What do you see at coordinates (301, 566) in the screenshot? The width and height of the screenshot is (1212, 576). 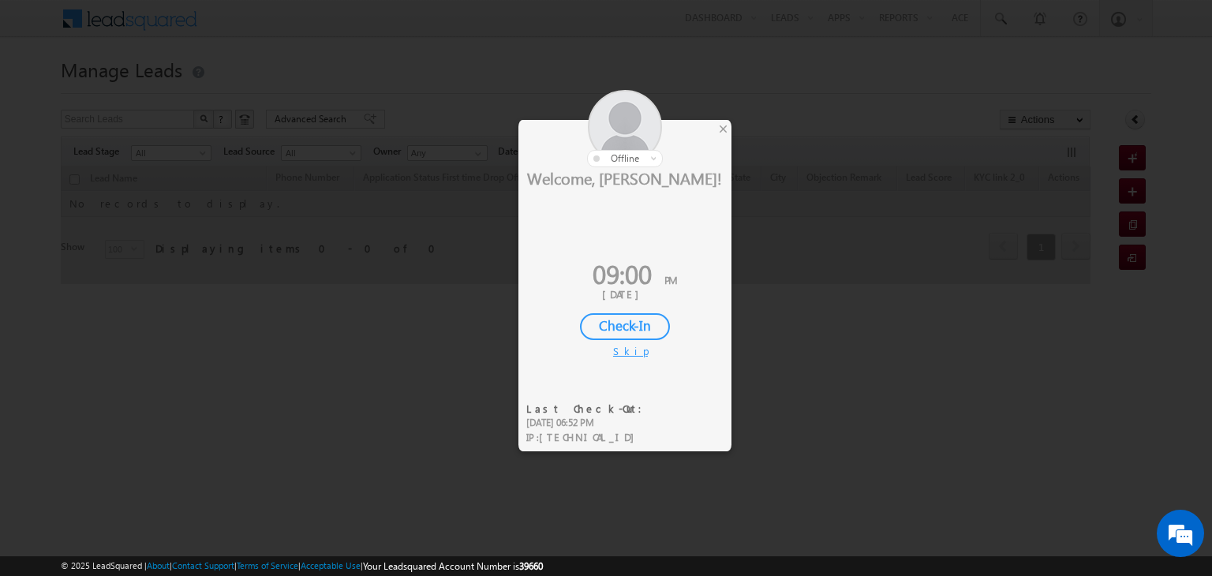 I see `span: © 2025 LeadSquared | | | | |` at bounding box center [301, 566].